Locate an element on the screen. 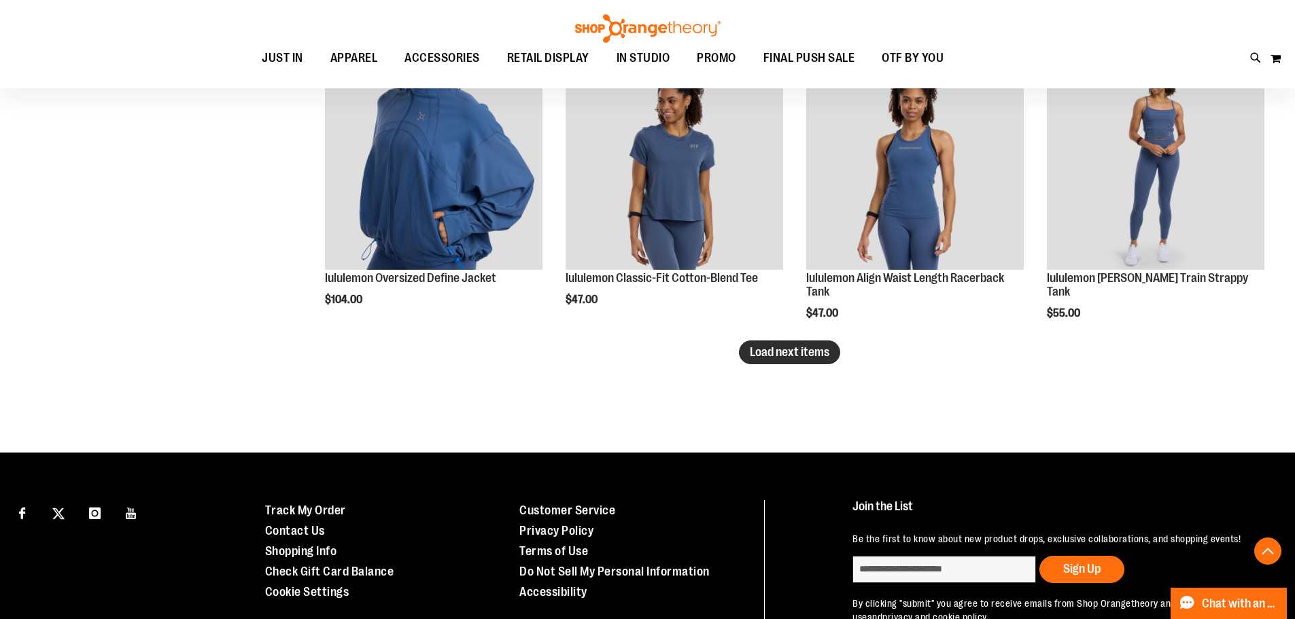 This screenshot has height=619, width=1295. a: lululemon Oversized Define Jacket is located at coordinates (411, 278).